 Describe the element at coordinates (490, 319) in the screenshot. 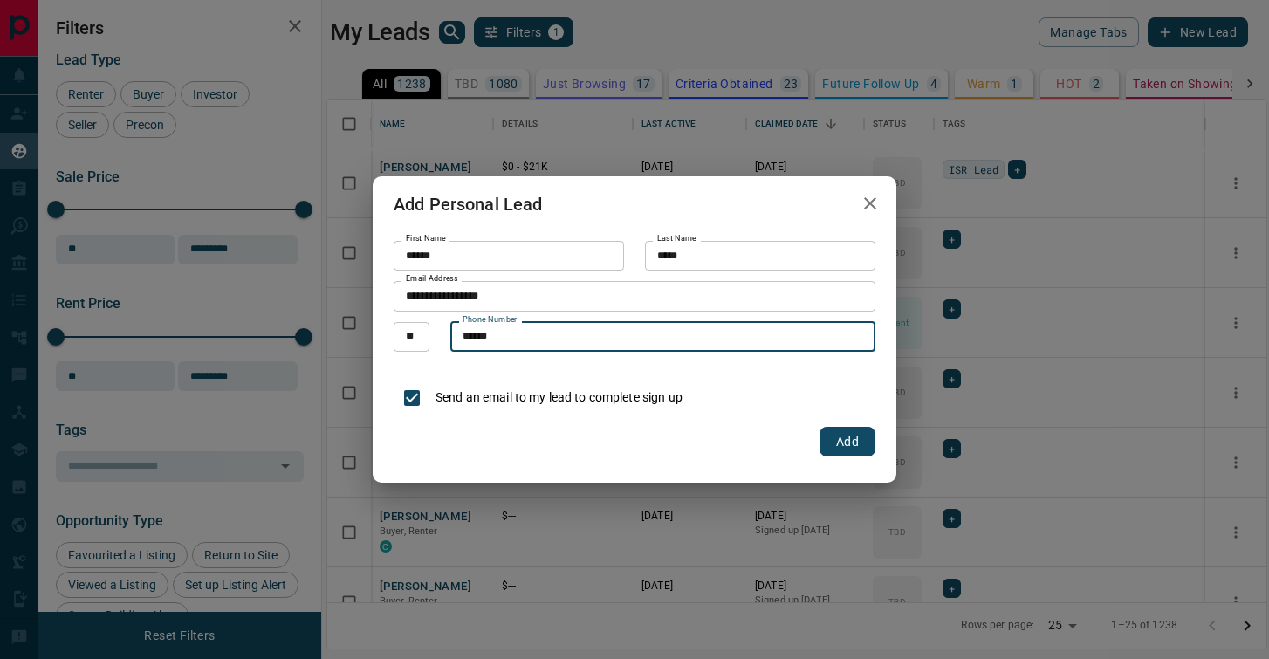

I see `label: Phone Number` at that location.